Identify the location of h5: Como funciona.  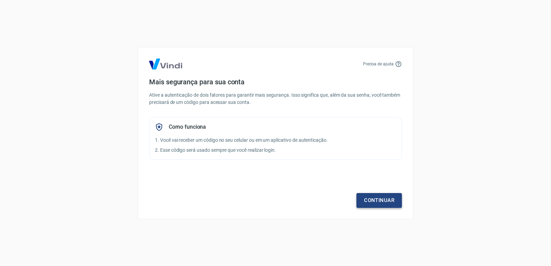
(187, 127).